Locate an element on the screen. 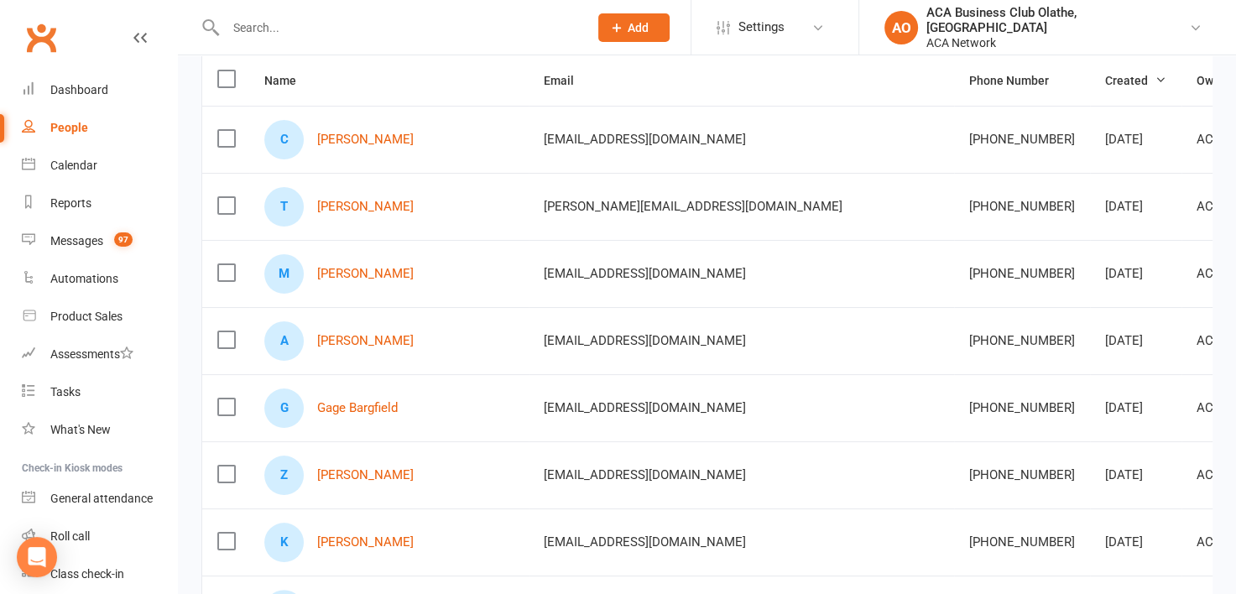 This screenshot has height=594, width=1236. a: General attendance kiosk mode is located at coordinates (99, 498).